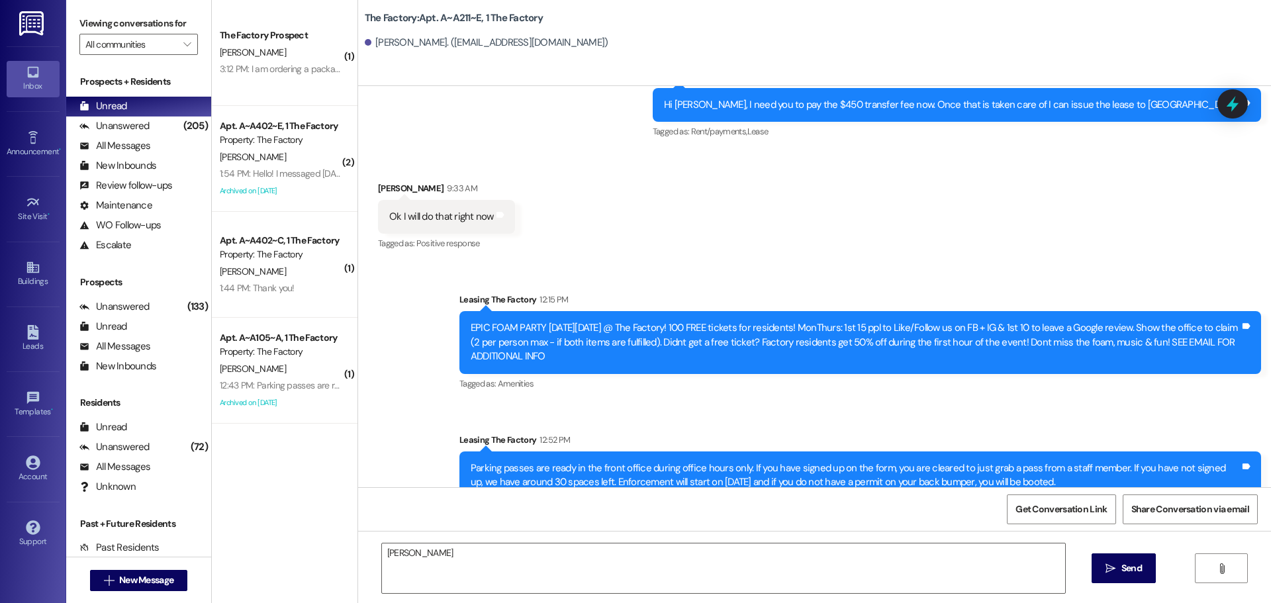 The width and height of the screenshot is (1271, 603). What do you see at coordinates (33, 274) in the screenshot?
I see `a: Buildings` at bounding box center [33, 274].